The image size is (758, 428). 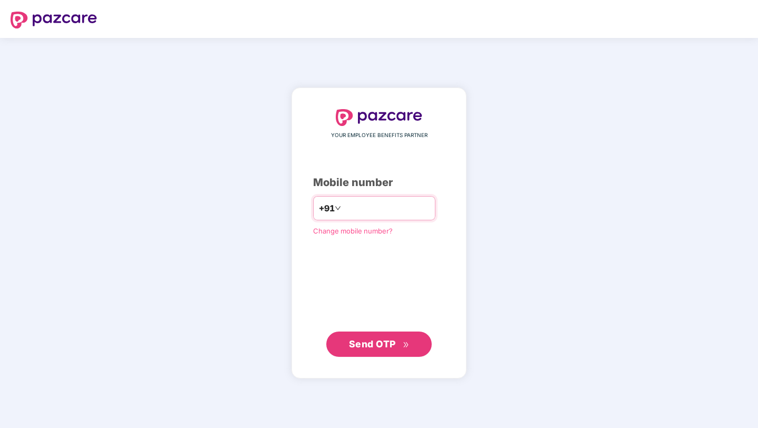 What do you see at coordinates (372, 344) in the screenshot?
I see `span: Send OTP` at bounding box center [372, 344].